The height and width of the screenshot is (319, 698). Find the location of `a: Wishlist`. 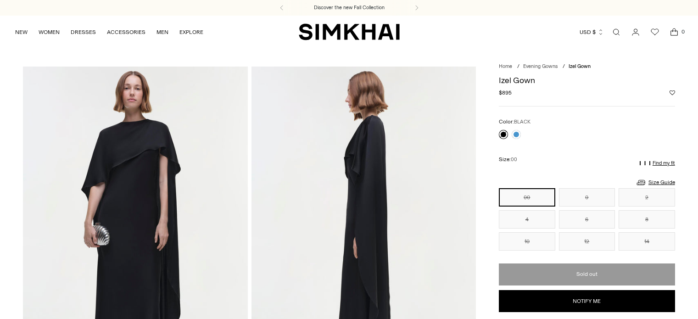

a: Wishlist is located at coordinates (655, 32).